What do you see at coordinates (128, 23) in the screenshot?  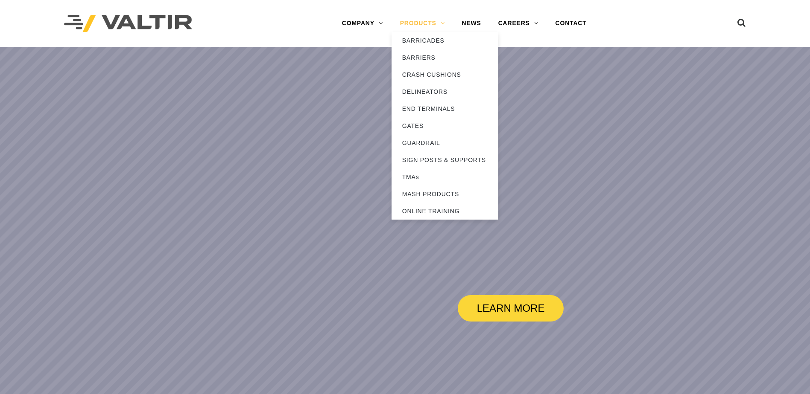 I see `img: Valtir` at bounding box center [128, 23].